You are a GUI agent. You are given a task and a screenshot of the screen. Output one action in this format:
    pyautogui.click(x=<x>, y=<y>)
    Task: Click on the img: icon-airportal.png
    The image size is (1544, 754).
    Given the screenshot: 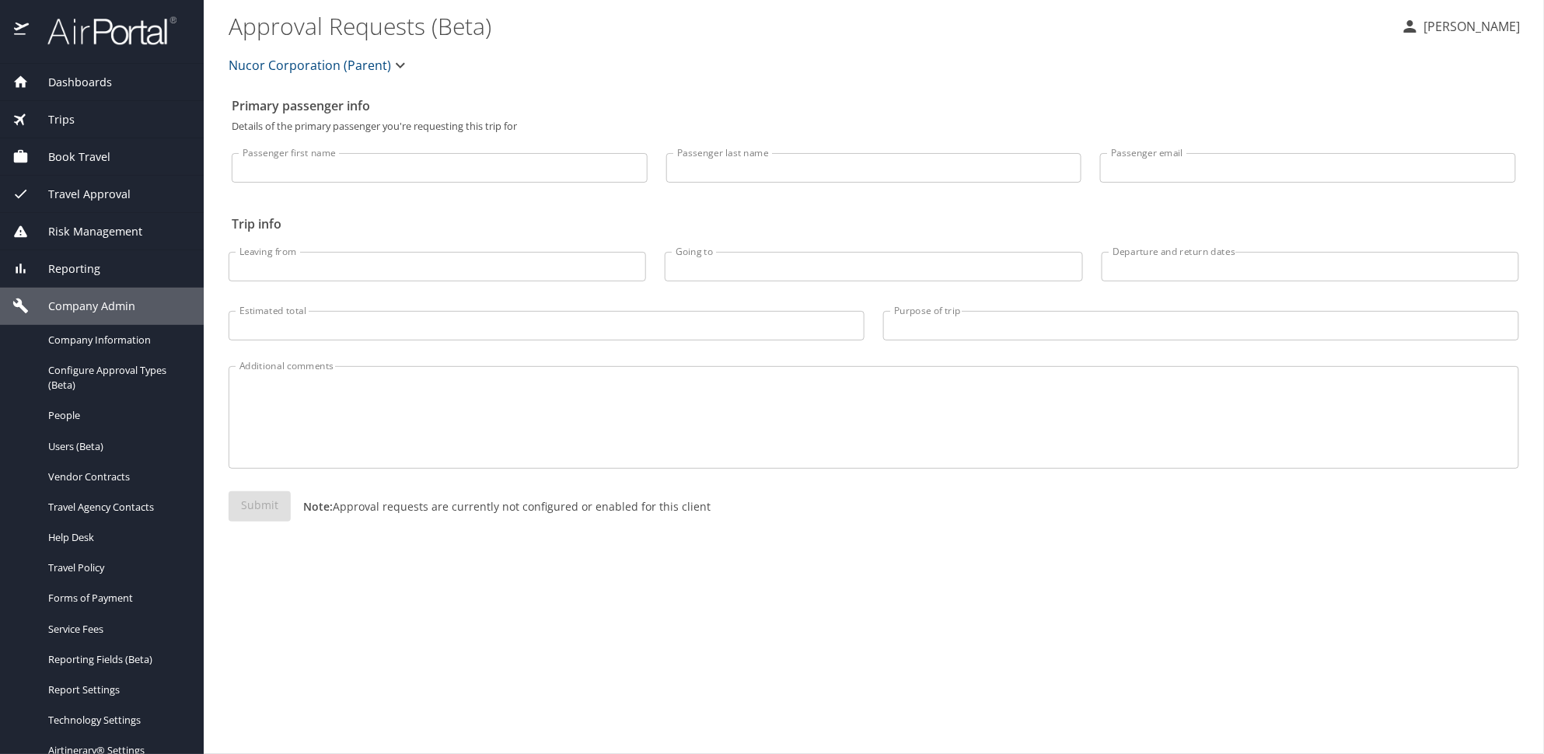 What is the action you would take?
    pyautogui.click(x=22, y=30)
    